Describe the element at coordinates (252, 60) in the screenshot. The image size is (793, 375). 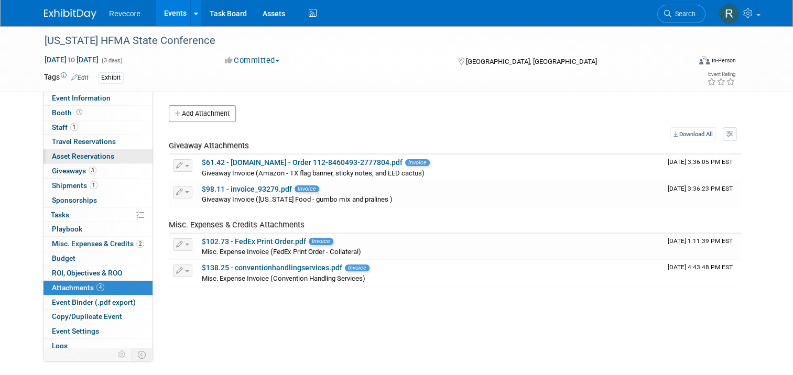
I see `button: Committed` at that location.